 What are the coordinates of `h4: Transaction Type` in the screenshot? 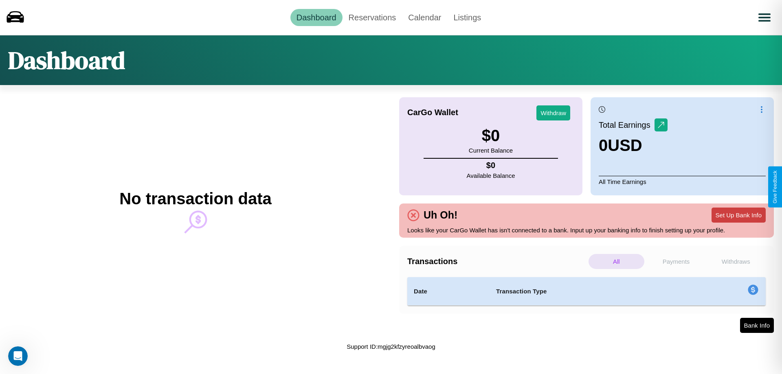 It's located at (589, 292).